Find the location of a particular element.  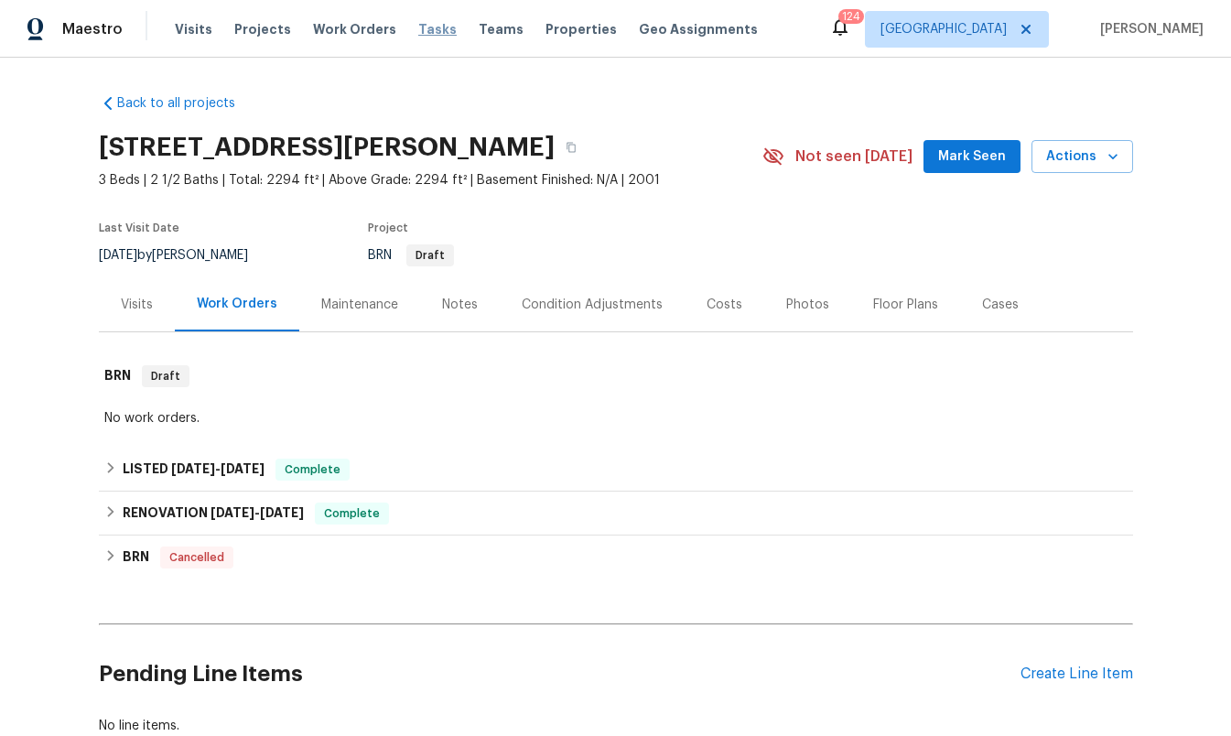

span: Cancelled is located at coordinates (197, 557).